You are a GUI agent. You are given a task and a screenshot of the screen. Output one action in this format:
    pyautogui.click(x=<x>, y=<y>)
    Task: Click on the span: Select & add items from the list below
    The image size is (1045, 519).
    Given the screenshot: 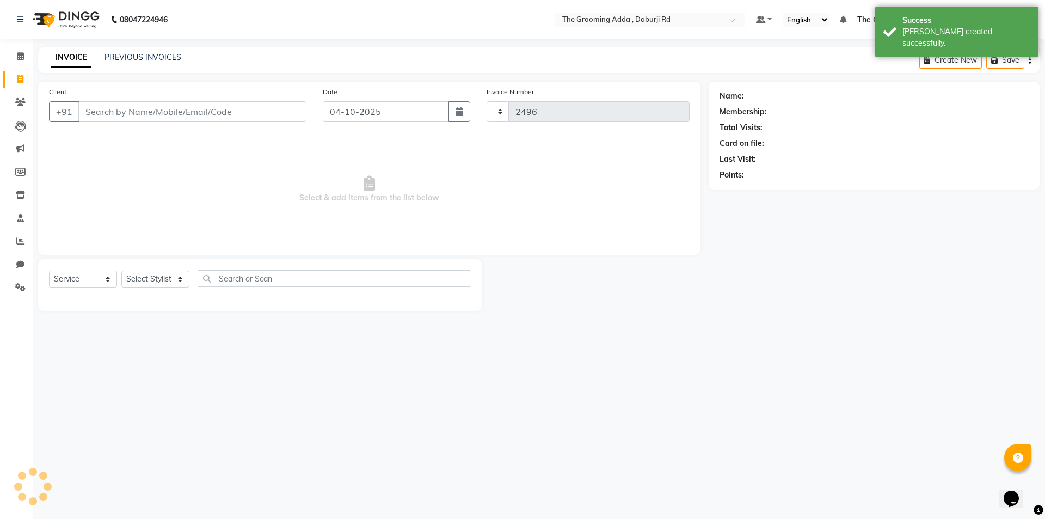 What is the action you would take?
    pyautogui.click(x=369, y=189)
    